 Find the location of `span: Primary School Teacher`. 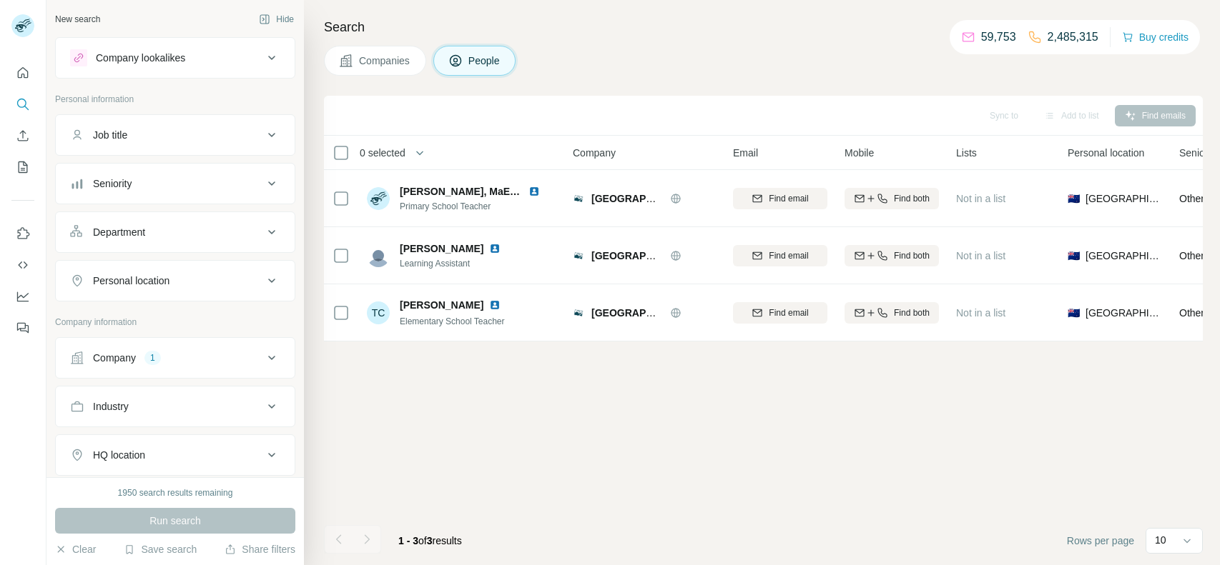

span: Primary School Teacher is located at coordinates (478, 207).